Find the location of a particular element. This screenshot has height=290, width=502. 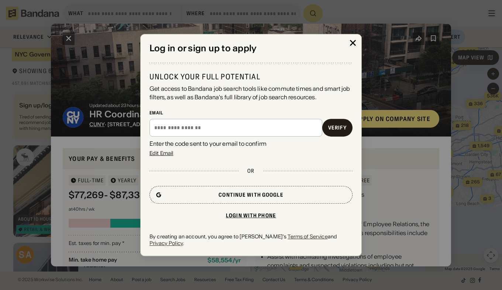

div: Login with phone is located at coordinates (251, 216).